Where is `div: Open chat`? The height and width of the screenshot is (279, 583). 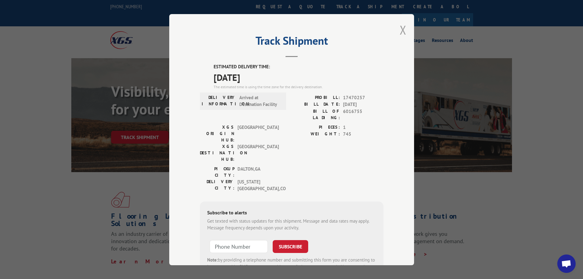
div: Open chat is located at coordinates (567, 264).